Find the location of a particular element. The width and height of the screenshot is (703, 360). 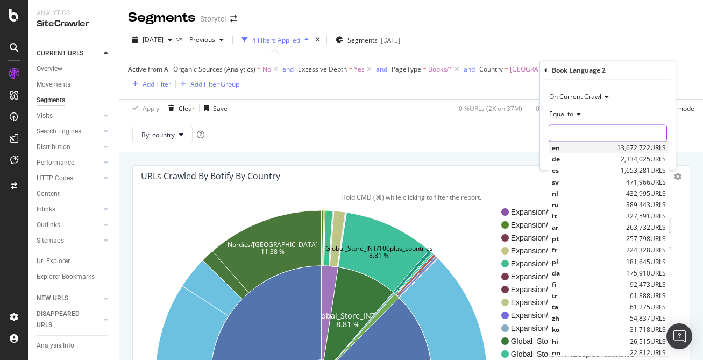

a: Visits is located at coordinates (68, 116).